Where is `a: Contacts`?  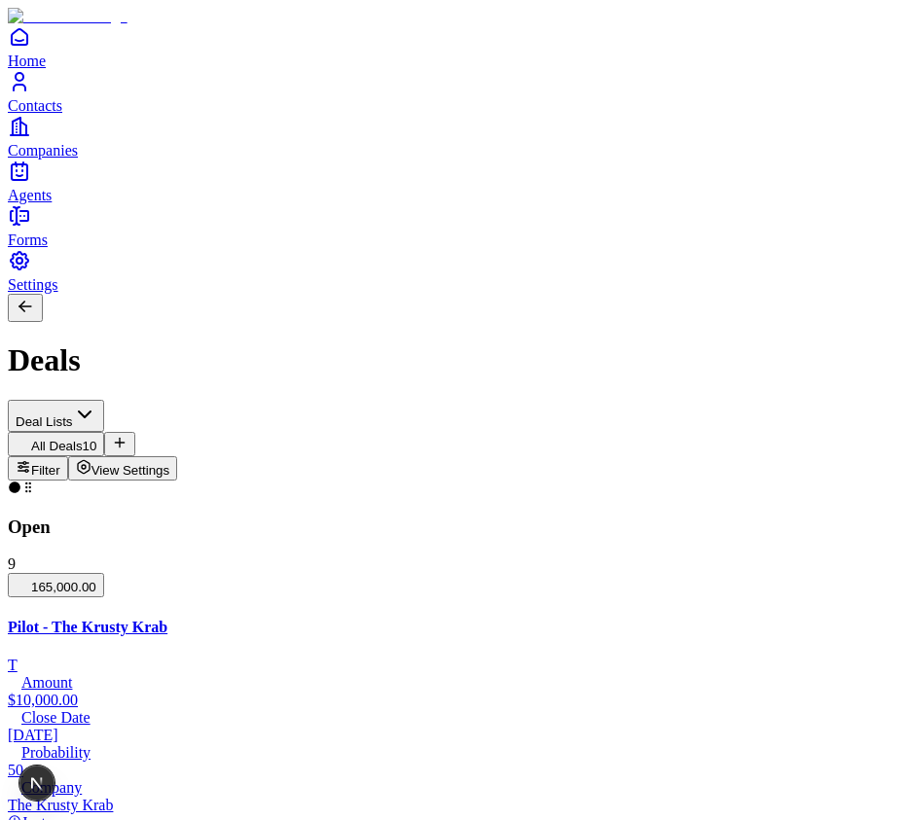
a: Contacts is located at coordinates (454, 91).